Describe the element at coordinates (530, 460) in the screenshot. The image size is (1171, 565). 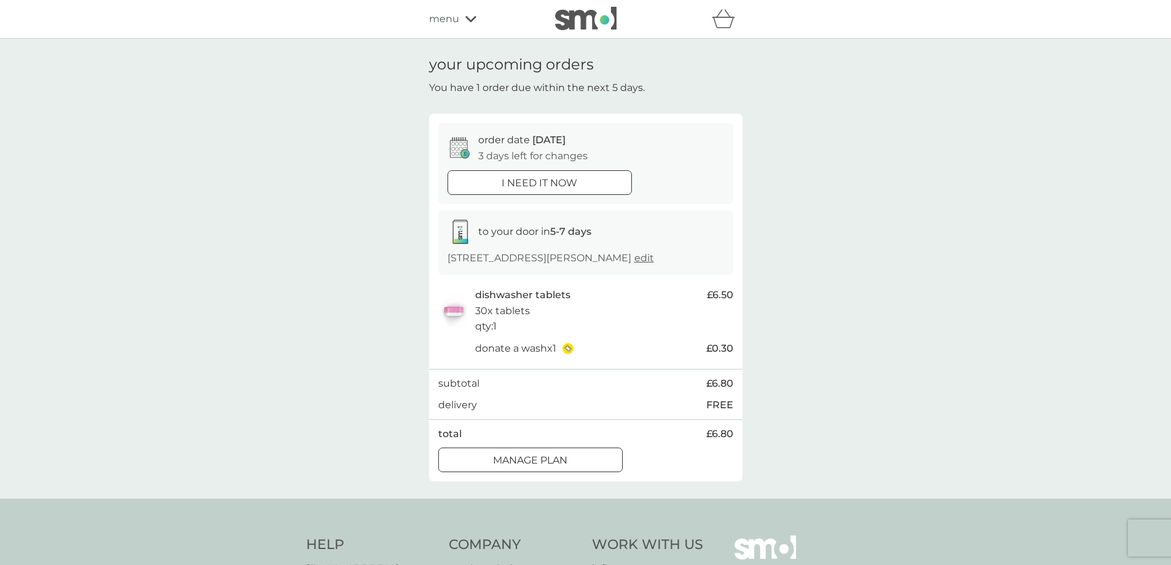
I see `button: Manage plan` at that location.